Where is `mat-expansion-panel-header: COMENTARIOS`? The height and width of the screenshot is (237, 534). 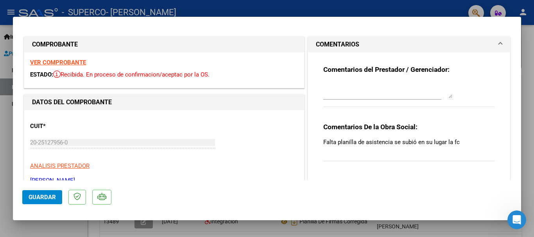 mat-expansion-panel-header: COMENTARIOS is located at coordinates (409, 45).